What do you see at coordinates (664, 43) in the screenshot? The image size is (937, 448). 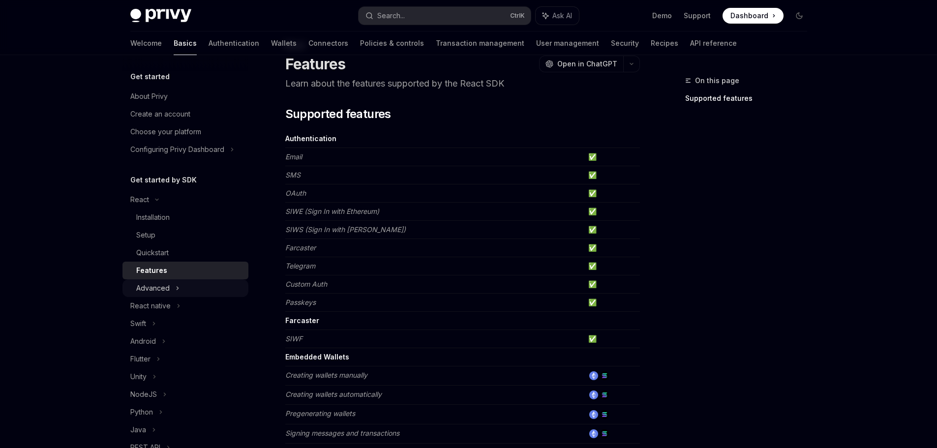 I see `a: Recipes` at bounding box center [664, 43].